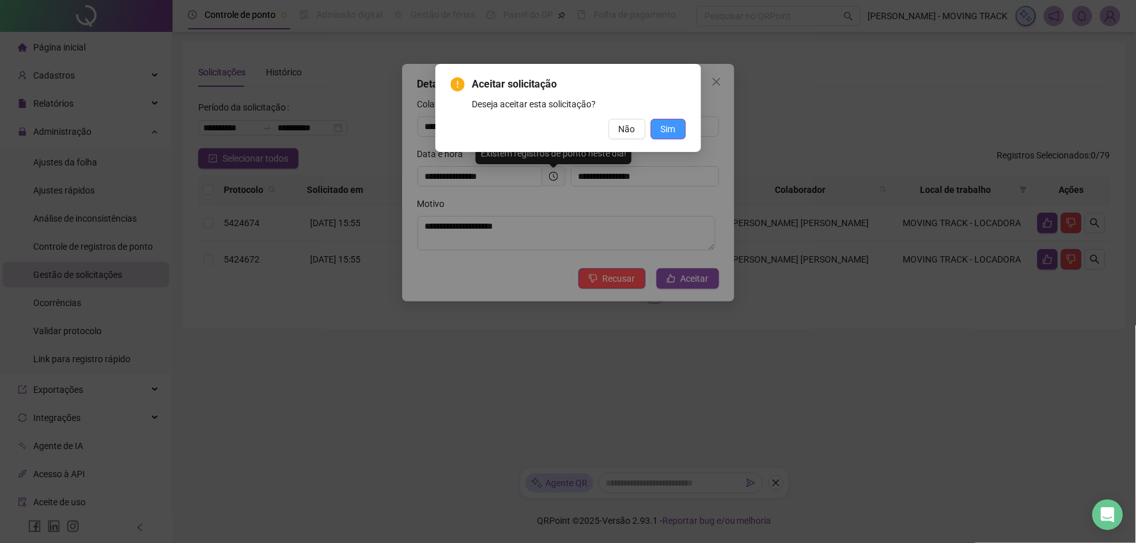 The image size is (1136, 543). Describe the element at coordinates (579, 104) in the screenshot. I see `div: Deseja aceitar esta solicitação?` at that location.